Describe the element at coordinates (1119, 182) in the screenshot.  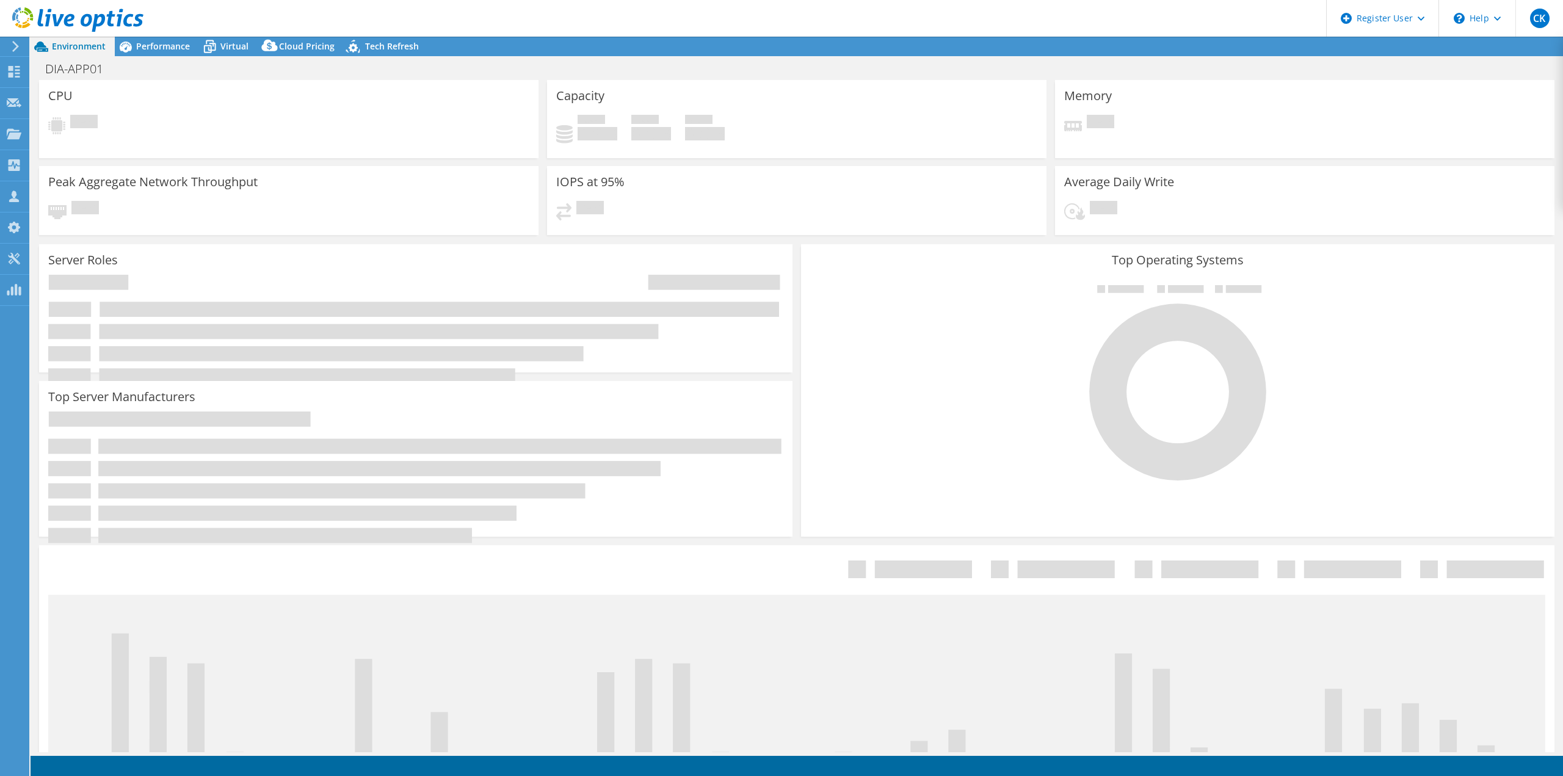
I see `h3: Average Daily Write` at that location.